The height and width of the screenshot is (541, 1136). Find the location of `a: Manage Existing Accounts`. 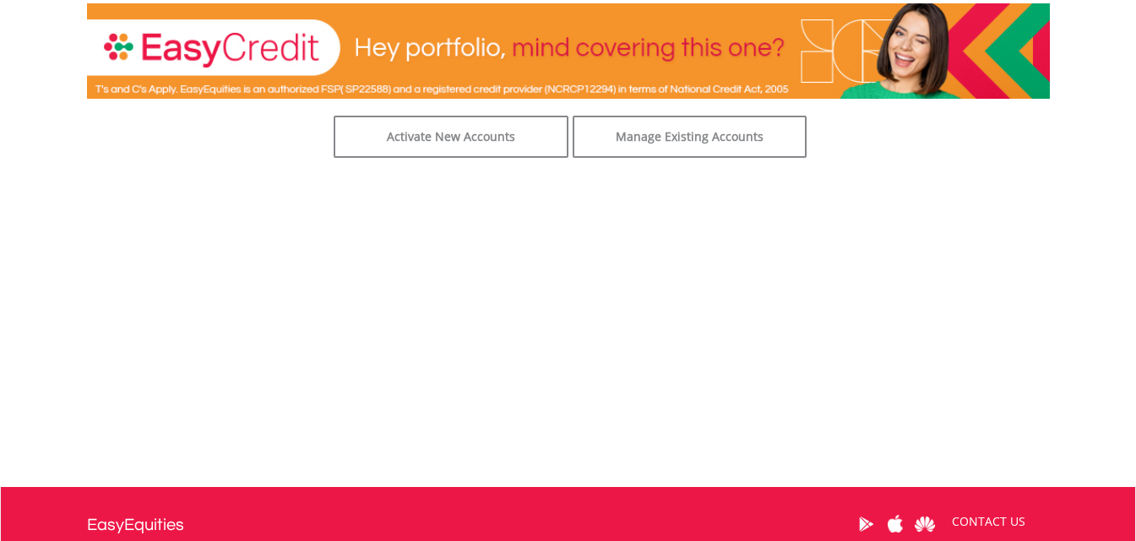

a: Manage Existing Accounts is located at coordinates (690, 137).